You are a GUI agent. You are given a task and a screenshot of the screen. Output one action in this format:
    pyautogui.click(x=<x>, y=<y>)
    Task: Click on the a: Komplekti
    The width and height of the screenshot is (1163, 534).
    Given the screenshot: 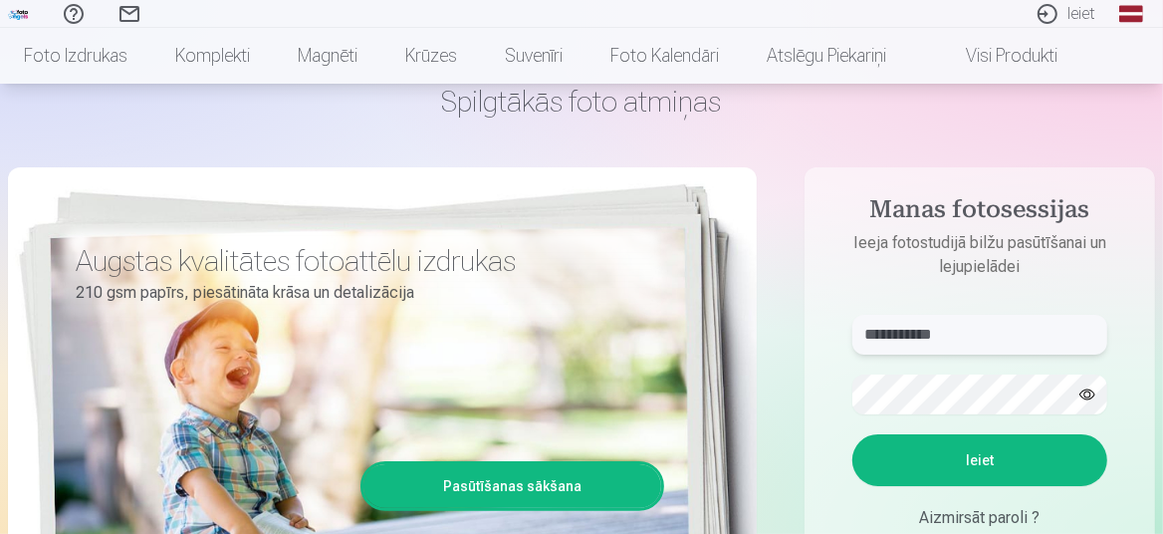 What is the action you would take?
    pyautogui.click(x=212, y=56)
    